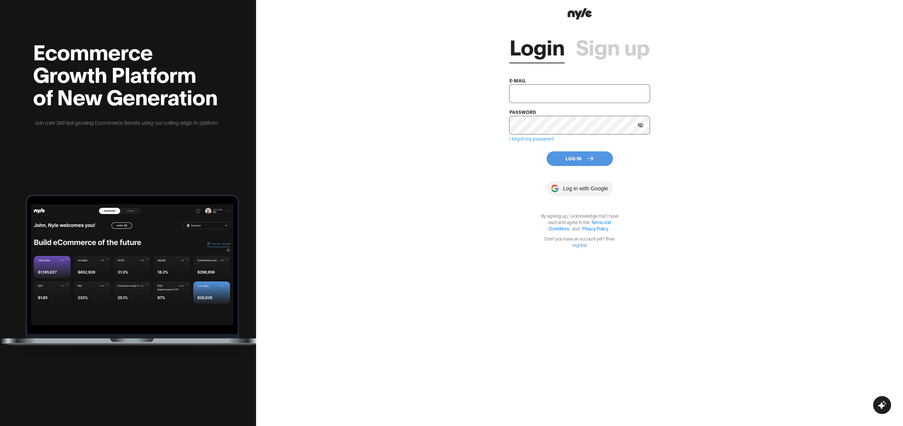  Describe the element at coordinates (580, 189) in the screenshot. I see `button: Log in with Google` at that location.